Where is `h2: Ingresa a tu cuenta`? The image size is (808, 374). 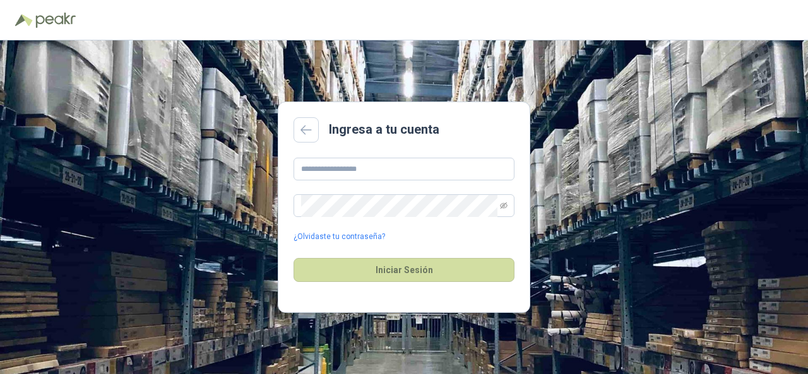
h2: Ingresa a tu cuenta is located at coordinates (384, 129).